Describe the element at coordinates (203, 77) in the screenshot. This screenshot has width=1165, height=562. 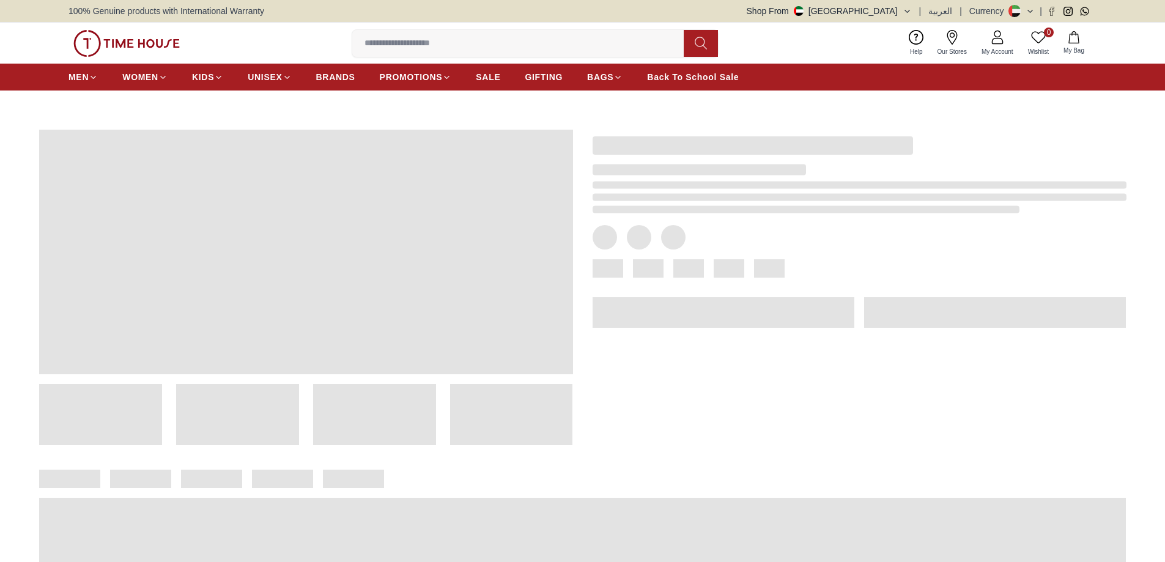
I see `span: KIDS` at that location.